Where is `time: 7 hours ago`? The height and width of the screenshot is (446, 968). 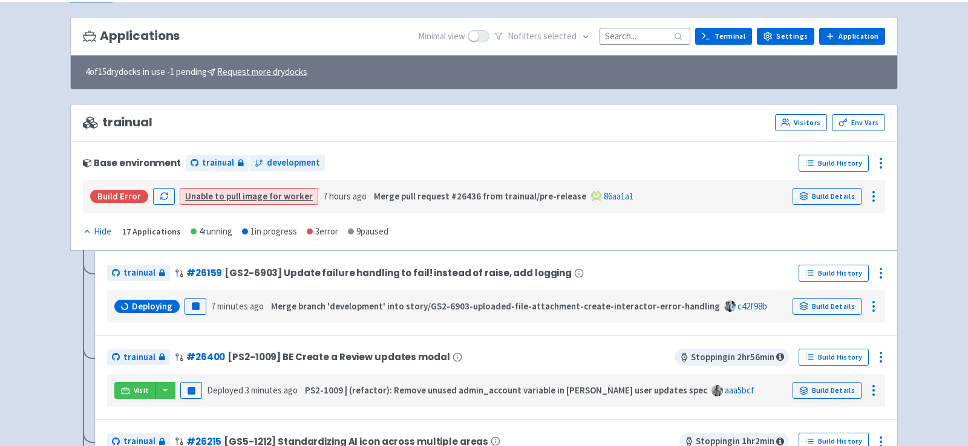
time: 7 hours ago is located at coordinates (345, 196).